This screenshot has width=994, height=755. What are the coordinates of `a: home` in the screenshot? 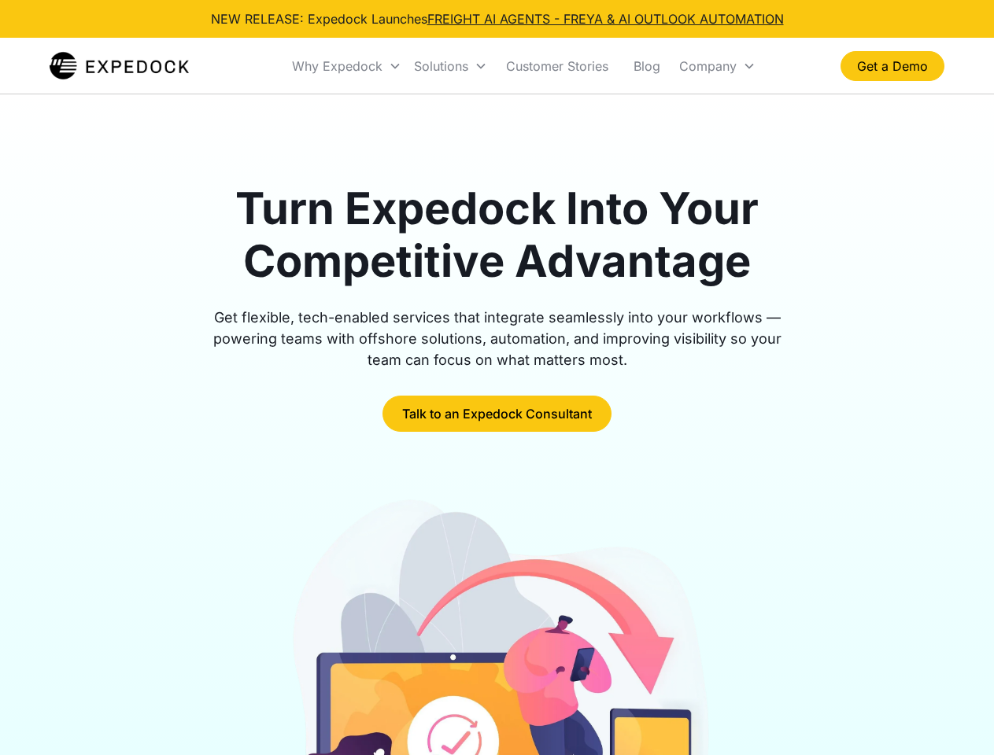 It's located at (119, 66).